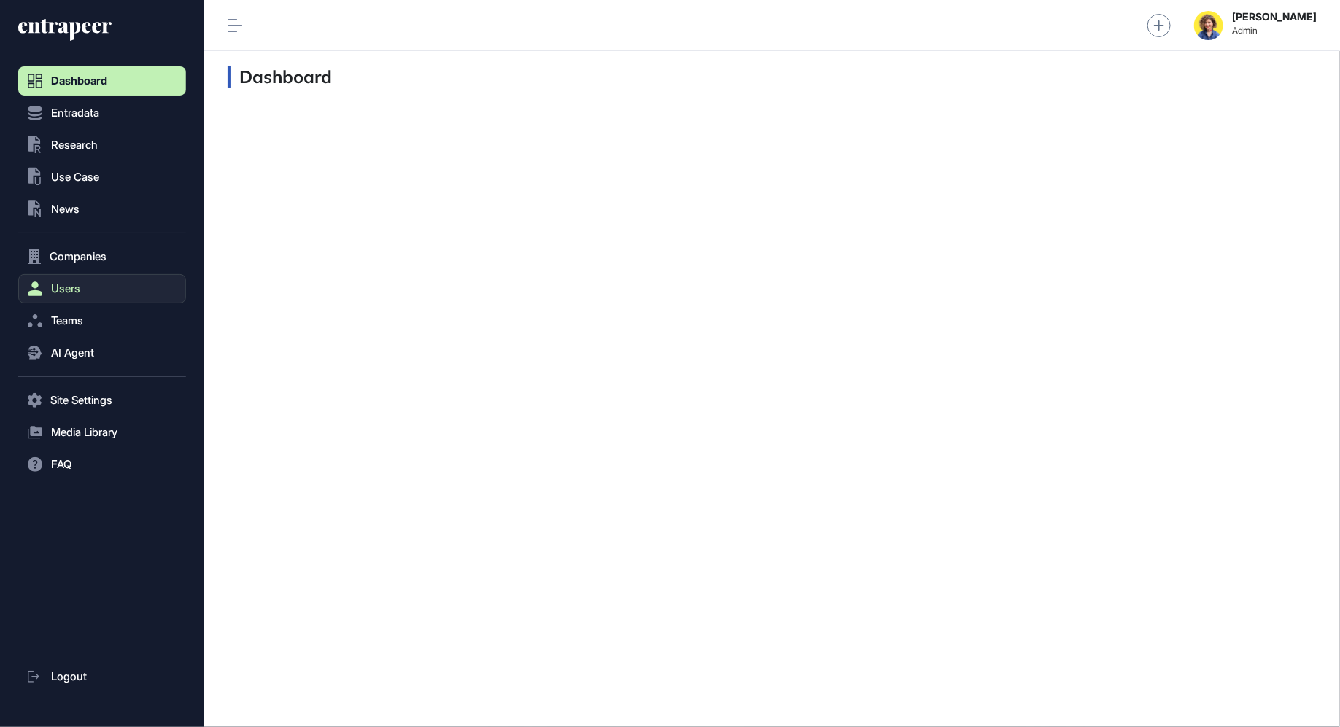 The width and height of the screenshot is (1340, 727). I want to click on span: Use Case, so click(75, 177).